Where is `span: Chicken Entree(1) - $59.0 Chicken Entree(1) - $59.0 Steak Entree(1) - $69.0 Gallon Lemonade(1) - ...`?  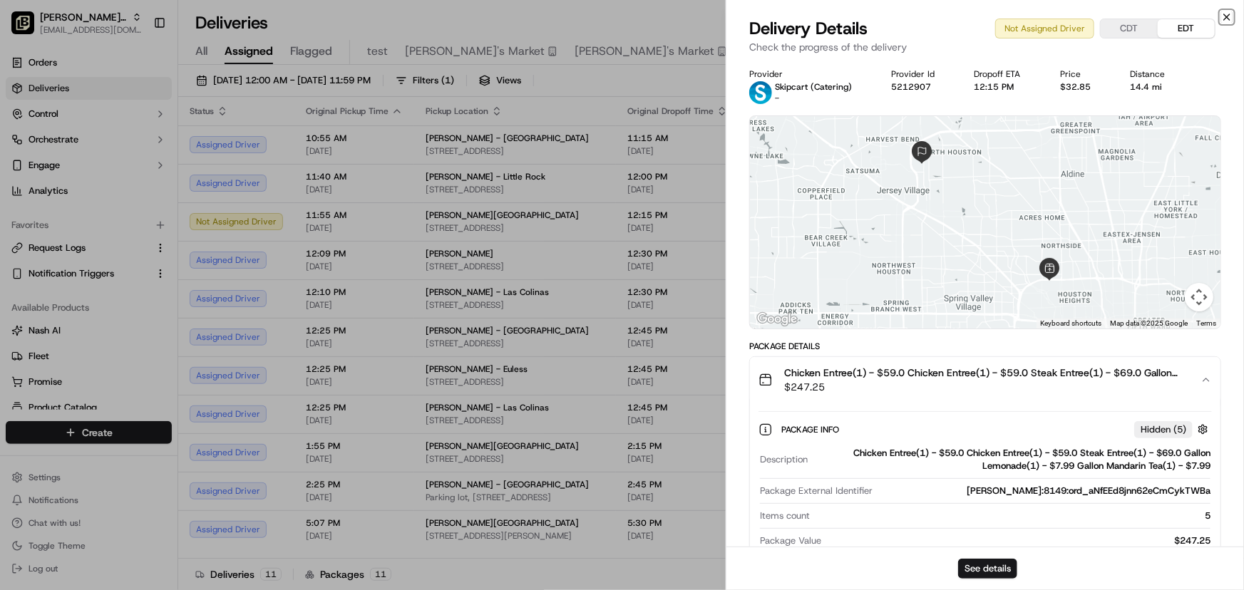
span: Chicken Entree(1) - $59.0 Chicken Entree(1) - $59.0 Steak Entree(1) - $69.0 Gallon Lemonade(1) - ... is located at coordinates (987, 373).